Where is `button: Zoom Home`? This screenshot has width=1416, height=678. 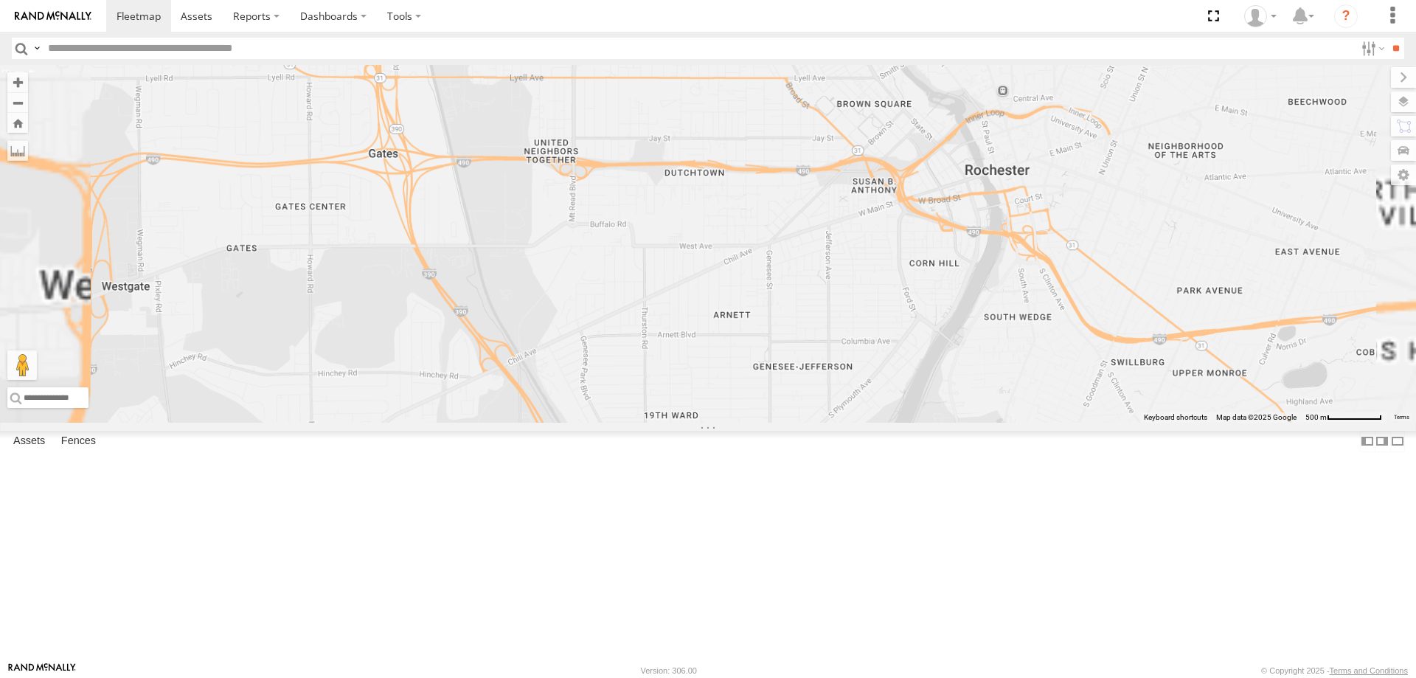 button: Zoom Home is located at coordinates (18, 122).